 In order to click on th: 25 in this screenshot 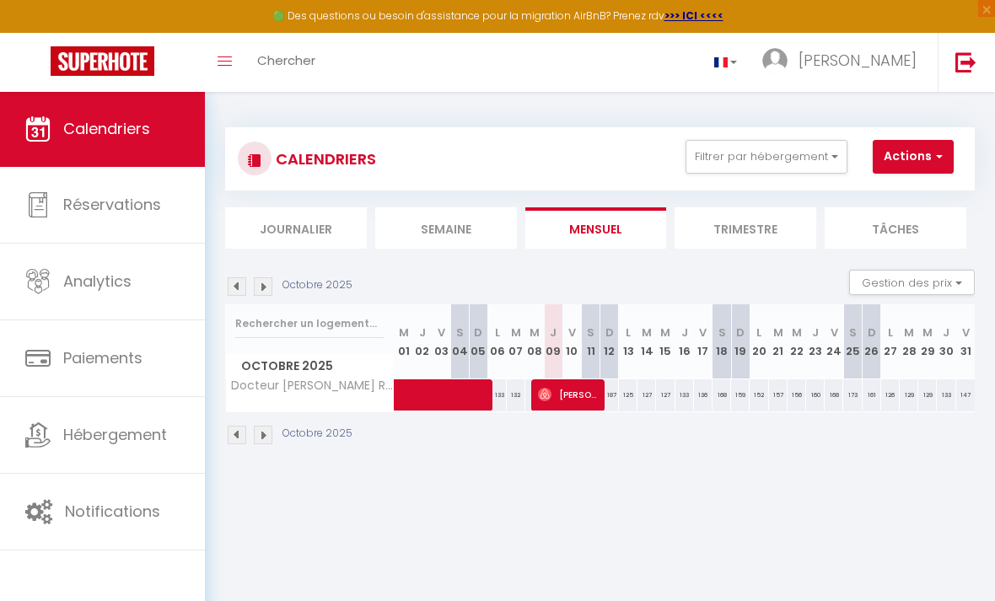, I will do `click(852, 341)`.